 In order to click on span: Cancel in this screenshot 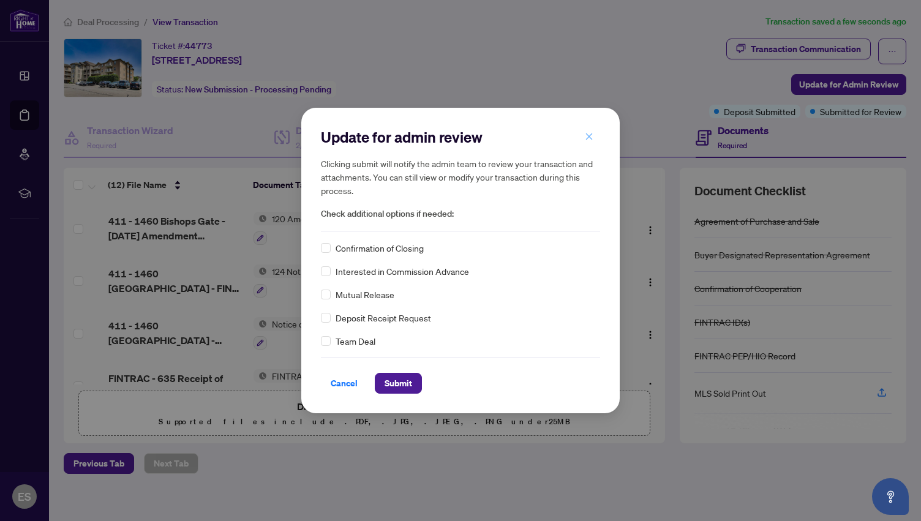, I will do `click(344, 384)`.